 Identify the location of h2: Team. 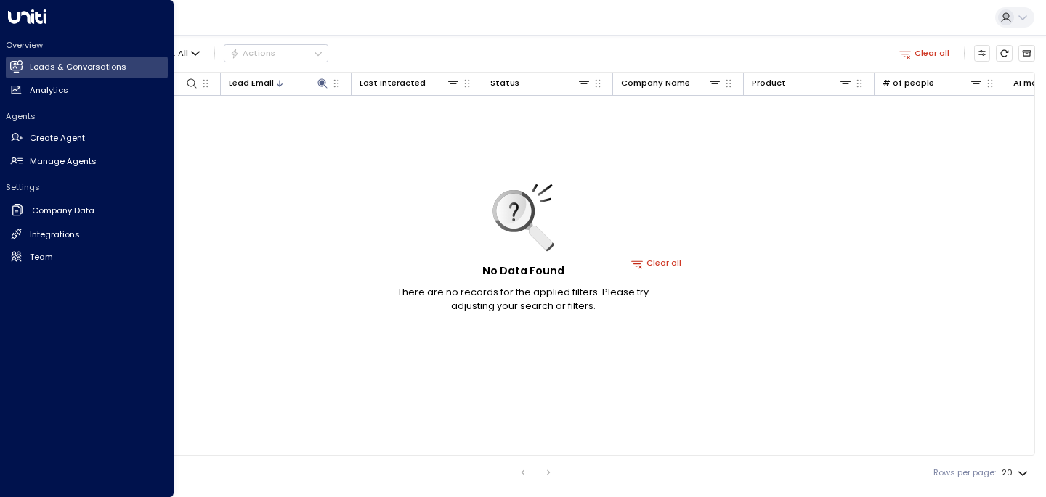
(41, 257).